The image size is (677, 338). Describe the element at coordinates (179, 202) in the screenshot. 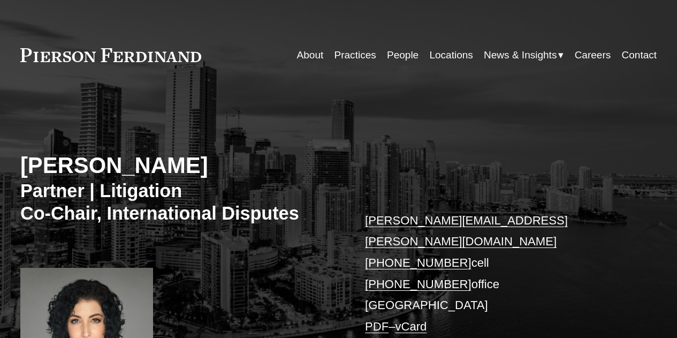

I see `h3: Partner | Litigation Co-Chair, International Disputes` at that location.